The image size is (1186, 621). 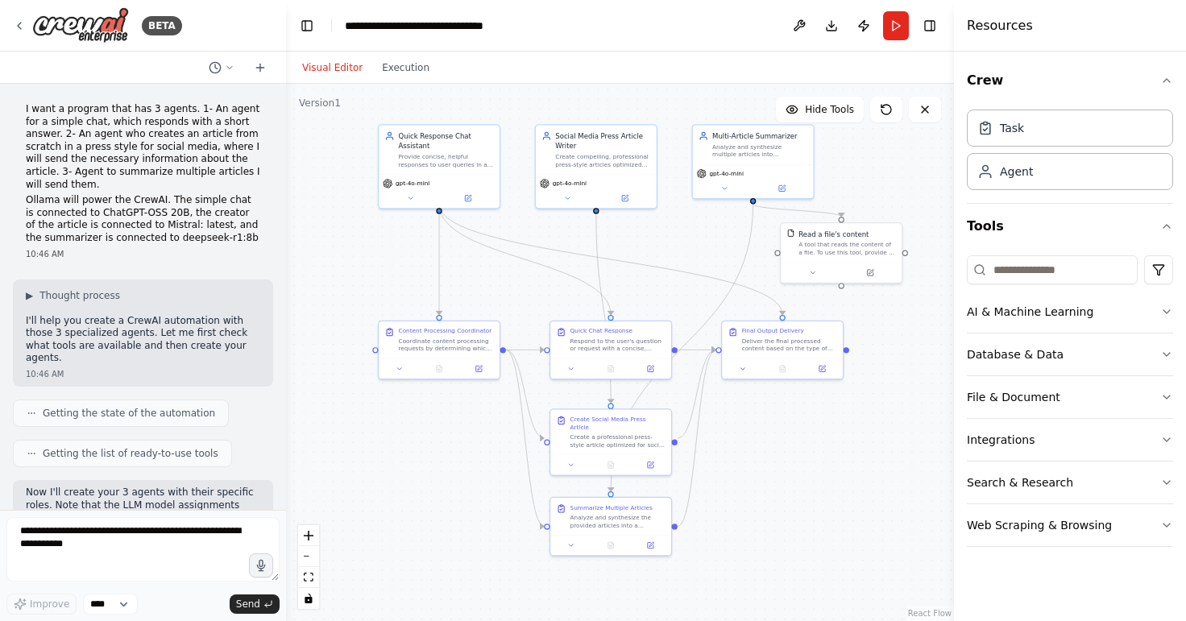 I want to click on button: Hide right sidebar, so click(x=929, y=26).